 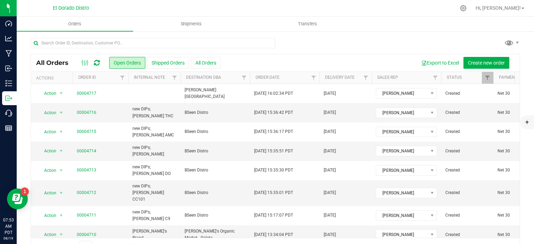 What do you see at coordinates (307, 24) in the screenshot?
I see `span: Transfers` at bounding box center [307, 24].